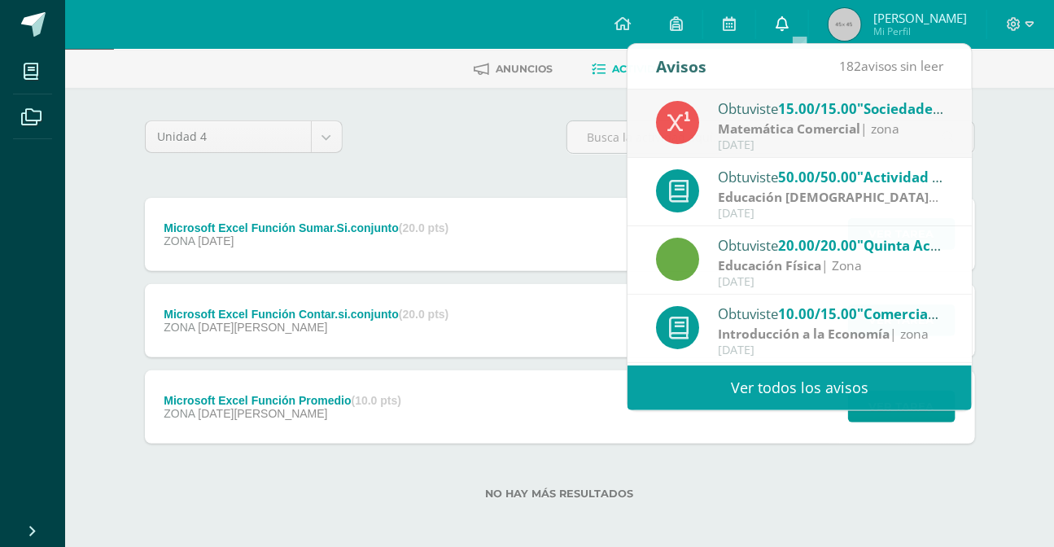 This screenshot has width=1054, height=547. I want to click on span: Unidad 4, so click(228, 137).